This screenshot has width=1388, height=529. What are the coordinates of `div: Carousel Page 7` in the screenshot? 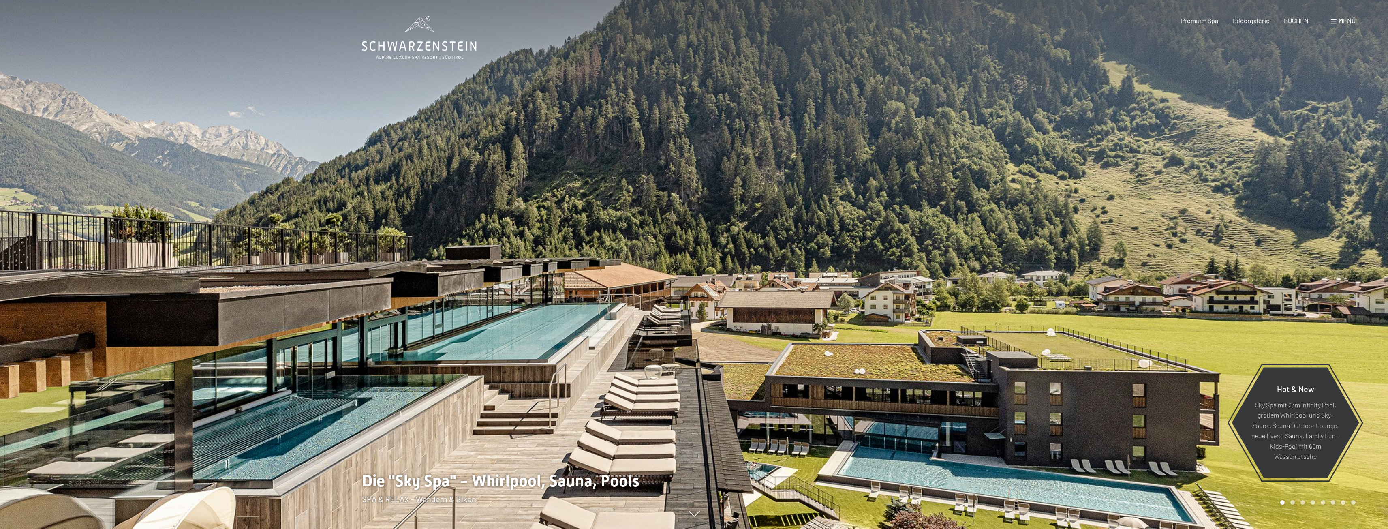 It's located at (1343, 502).